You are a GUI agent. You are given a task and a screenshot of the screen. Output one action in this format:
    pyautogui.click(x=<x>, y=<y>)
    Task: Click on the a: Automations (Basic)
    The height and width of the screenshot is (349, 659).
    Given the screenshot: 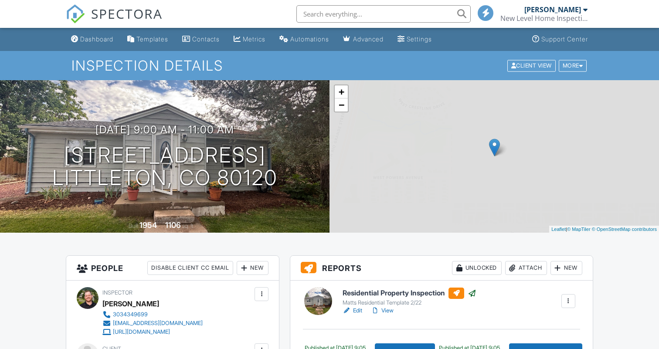 What is the action you would take?
    pyautogui.click(x=304, y=39)
    